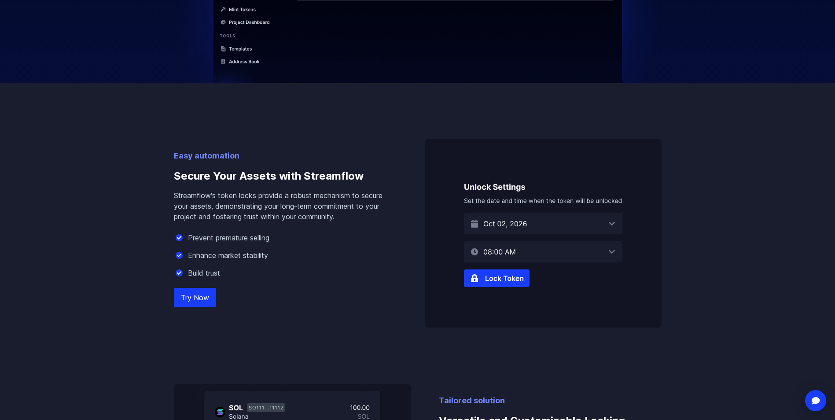 This screenshot has width=835, height=420. I want to click on p: Prevent premature selling, so click(228, 238).